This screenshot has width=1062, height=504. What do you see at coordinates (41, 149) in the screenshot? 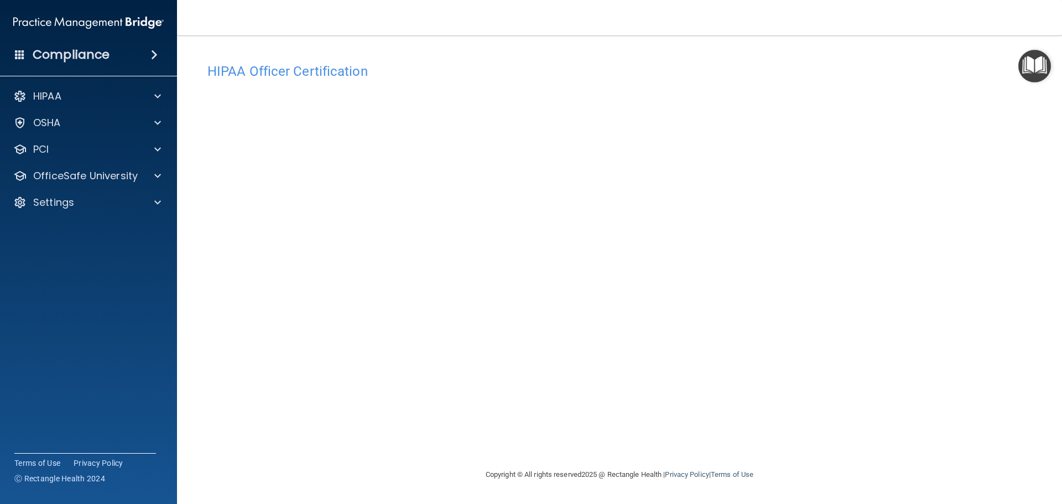
I see `p: PCI` at bounding box center [41, 149].